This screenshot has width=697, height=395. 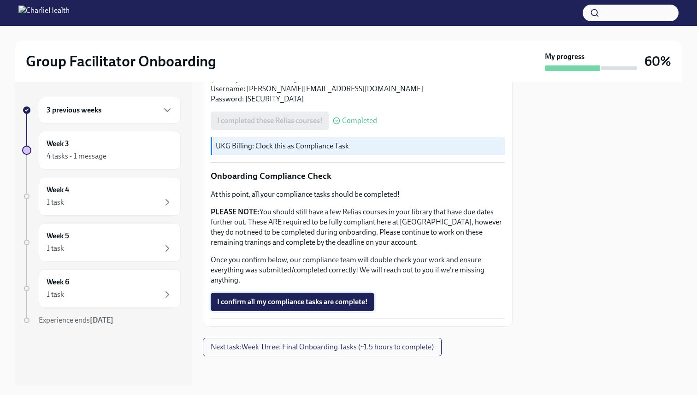 I want to click on h6: Week 5, so click(x=58, y=236).